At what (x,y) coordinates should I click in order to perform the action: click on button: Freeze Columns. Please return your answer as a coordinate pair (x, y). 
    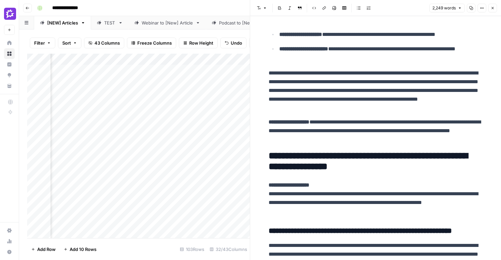
    Looking at the image, I should click on (151, 43).